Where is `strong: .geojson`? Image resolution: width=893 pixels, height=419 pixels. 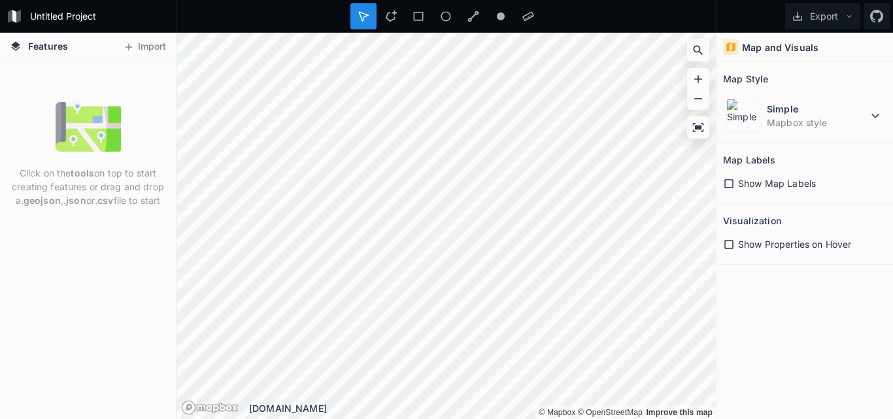 strong: .geojson is located at coordinates (41, 200).